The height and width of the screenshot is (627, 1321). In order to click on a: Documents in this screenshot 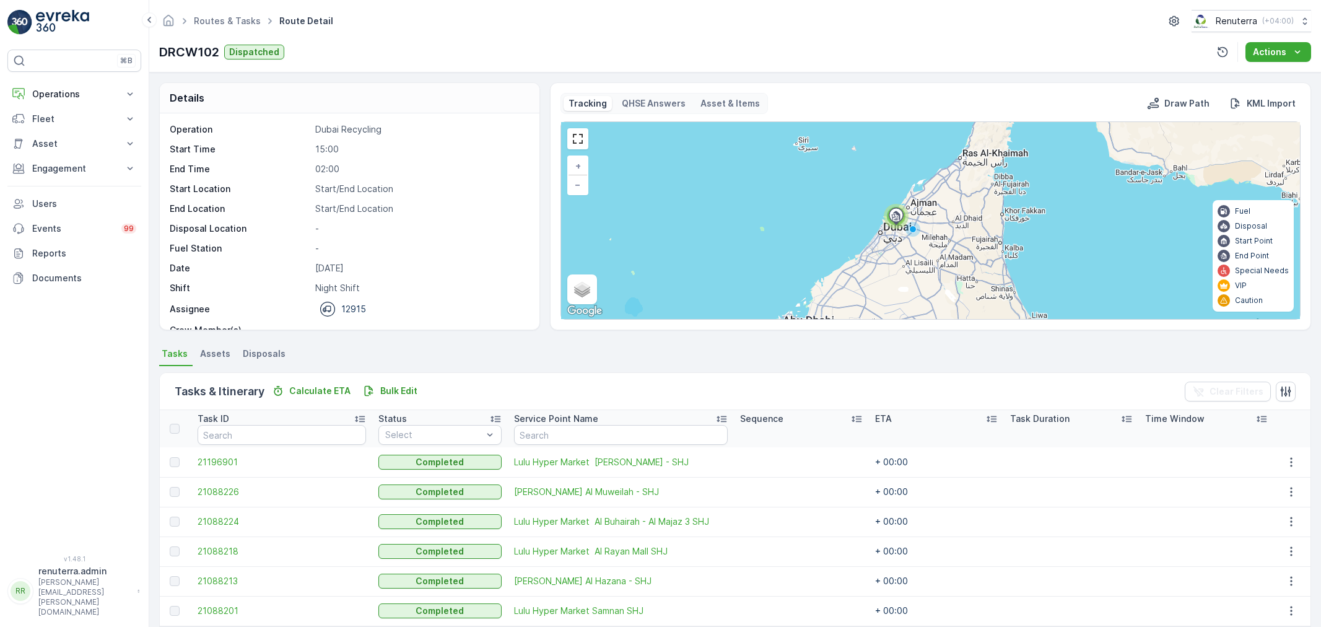, I will do `click(74, 278)`.